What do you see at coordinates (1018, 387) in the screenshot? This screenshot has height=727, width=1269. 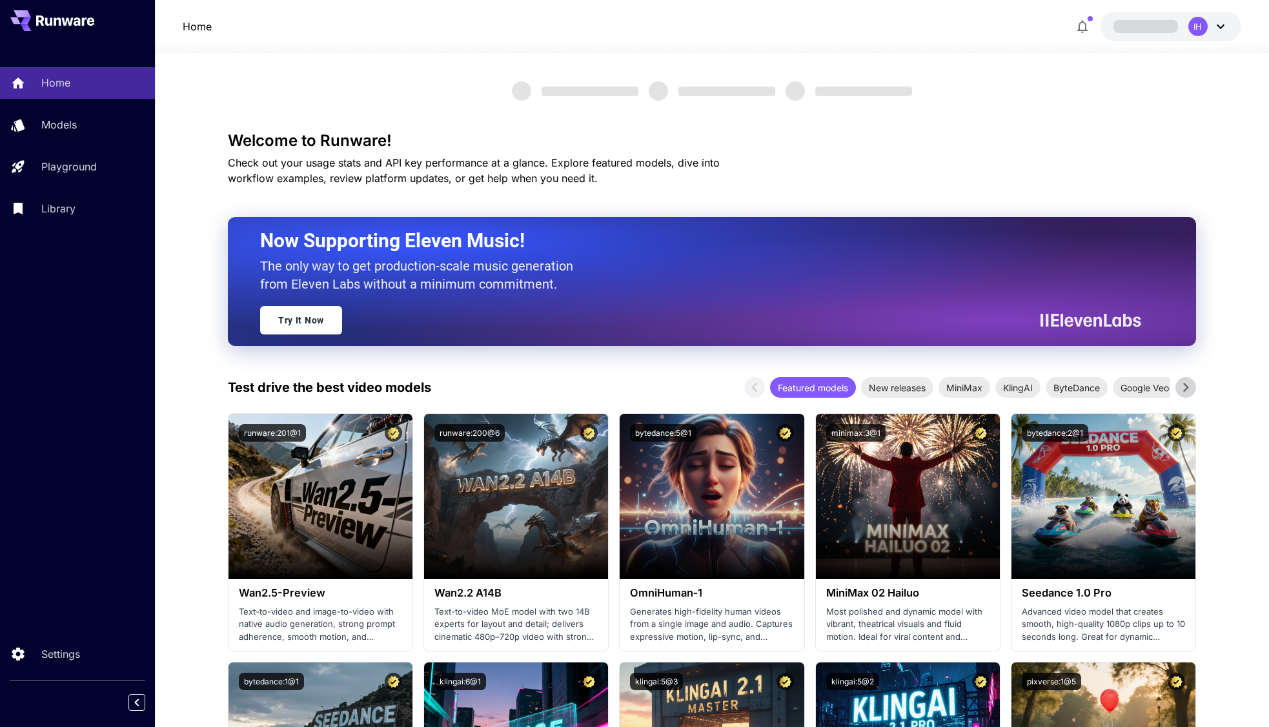 I see `div: KlingAI` at bounding box center [1018, 387].